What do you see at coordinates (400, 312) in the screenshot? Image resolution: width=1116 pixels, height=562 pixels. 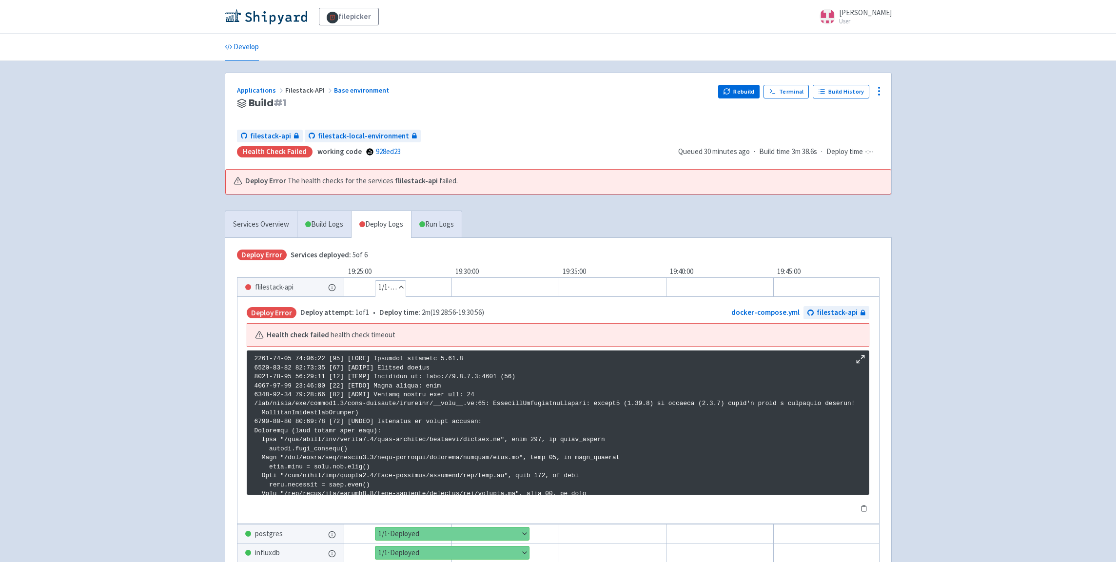 I see `span: Deploy time:` at bounding box center [400, 312].